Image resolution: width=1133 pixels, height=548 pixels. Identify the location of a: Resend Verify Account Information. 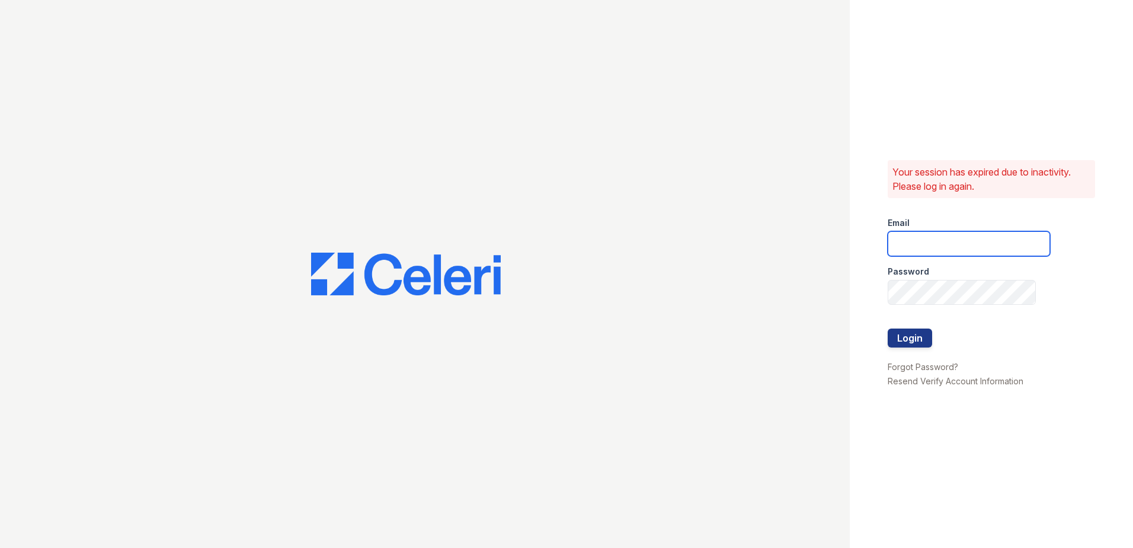
(955, 380).